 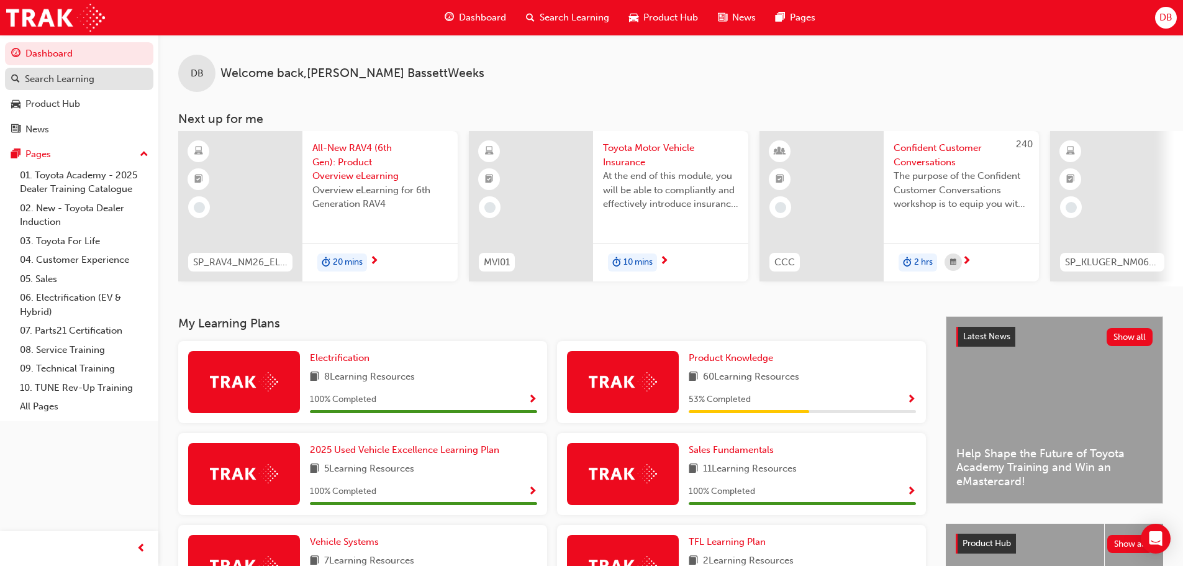 What do you see at coordinates (727, 542) in the screenshot?
I see `span: TFL Learning Plan` at bounding box center [727, 542].